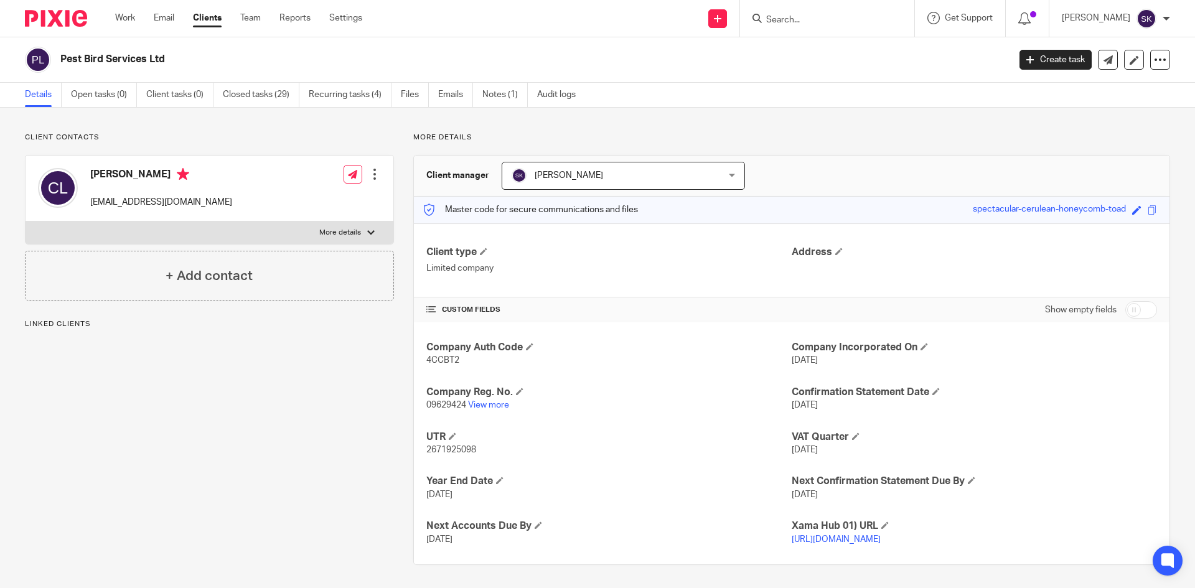  What do you see at coordinates (43, 95) in the screenshot?
I see `a: Details` at bounding box center [43, 95].